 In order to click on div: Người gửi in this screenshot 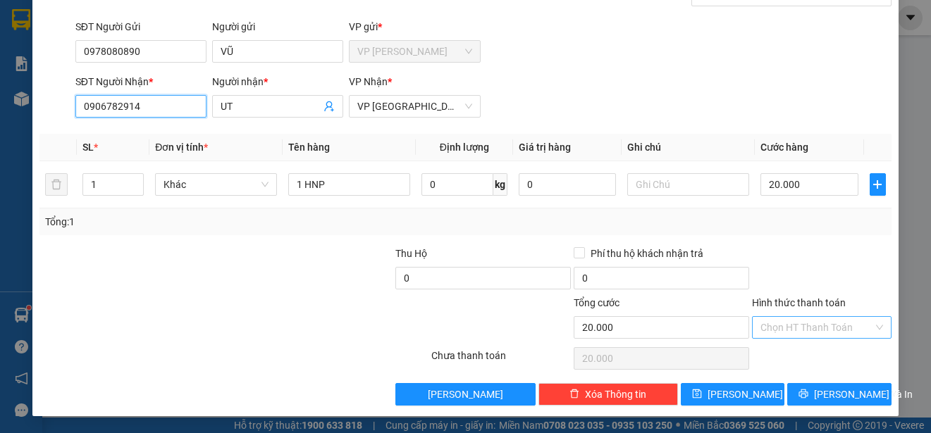, I will do `click(278, 27)`.